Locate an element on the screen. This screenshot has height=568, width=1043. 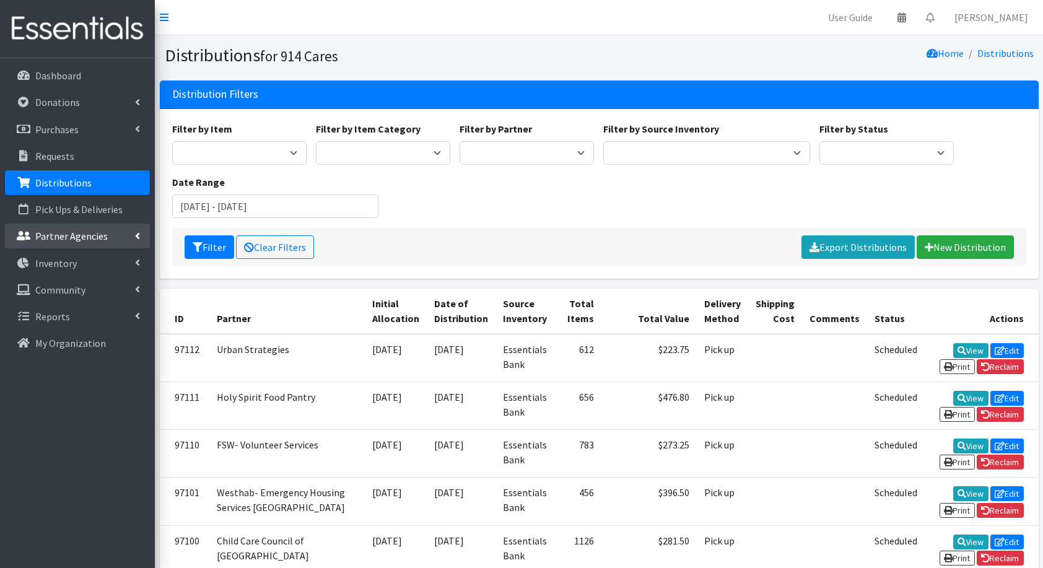
p: My Organization is located at coordinates (71, 343).